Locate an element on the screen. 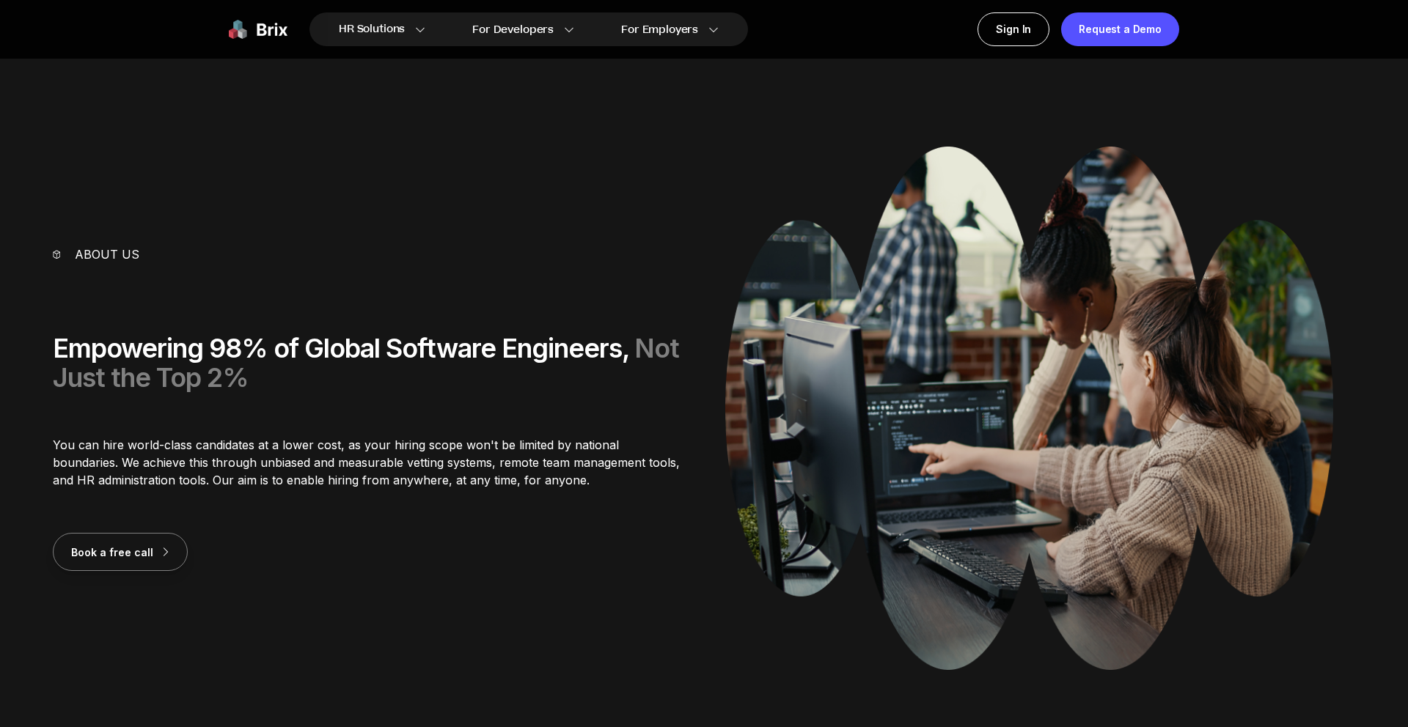  a: Book a free call is located at coordinates (120, 552).